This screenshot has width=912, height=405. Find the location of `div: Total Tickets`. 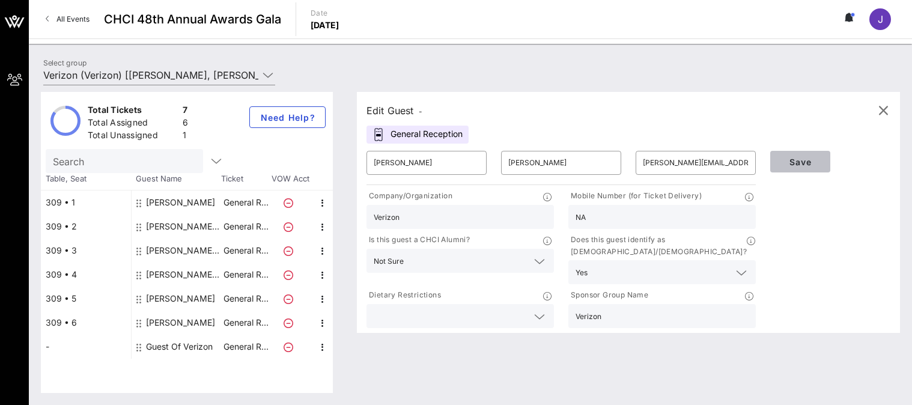

div: Total Tickets is located at coordinates (133, 111).